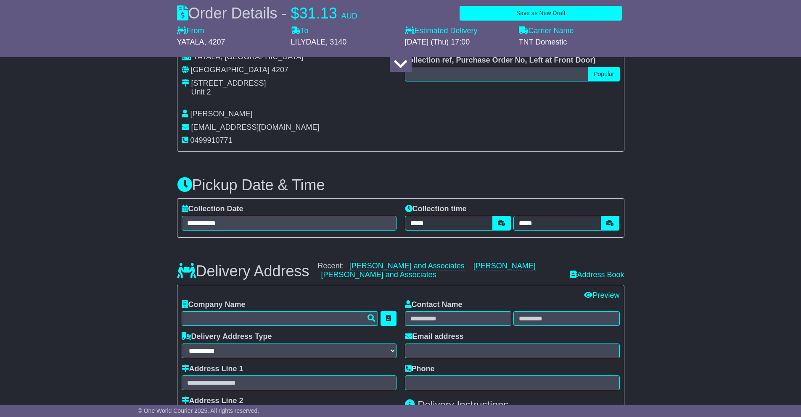  Describe the element at coordinates (336, 42) in the screenshot. I see `span: , 3140` at that location.